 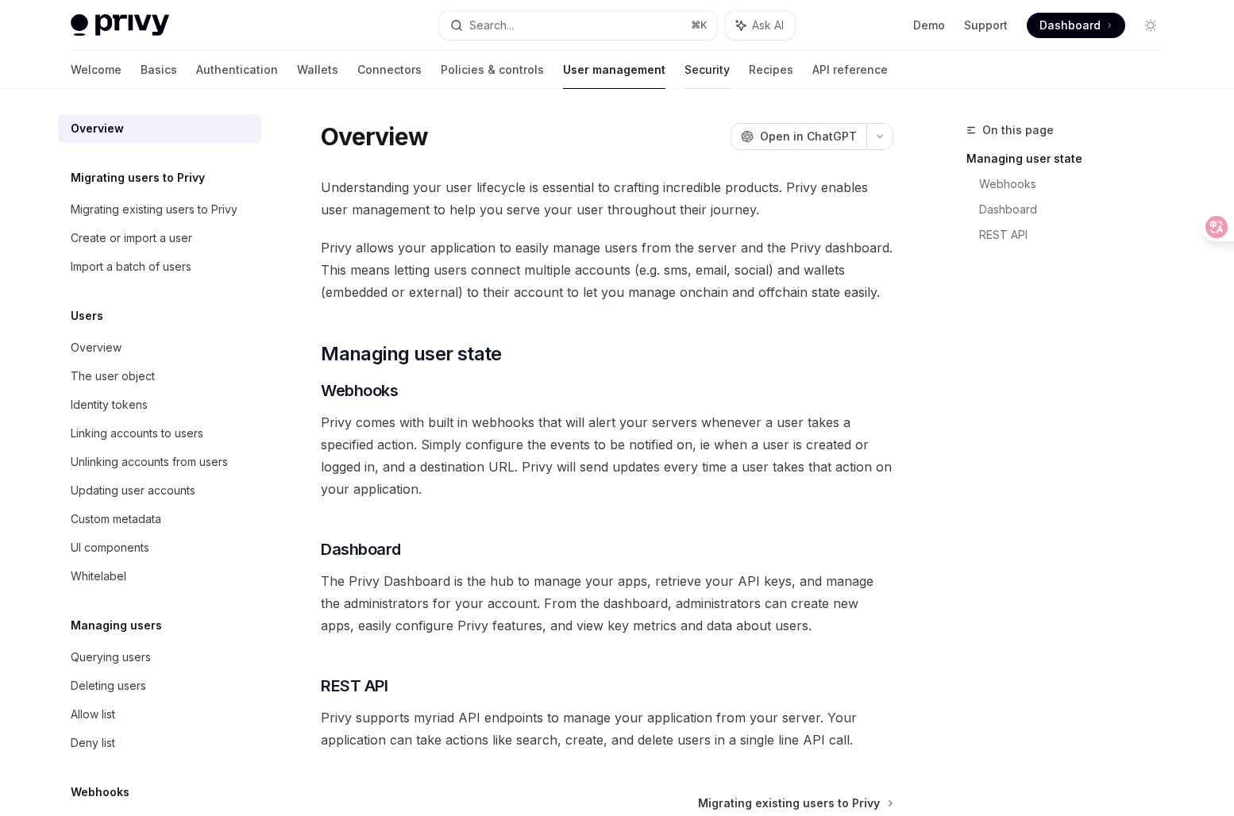 What do you see at coordinates (160, 462) in the screenshot?
I see `a: Unlinking accounts from users` at bounding box center [160, 462].